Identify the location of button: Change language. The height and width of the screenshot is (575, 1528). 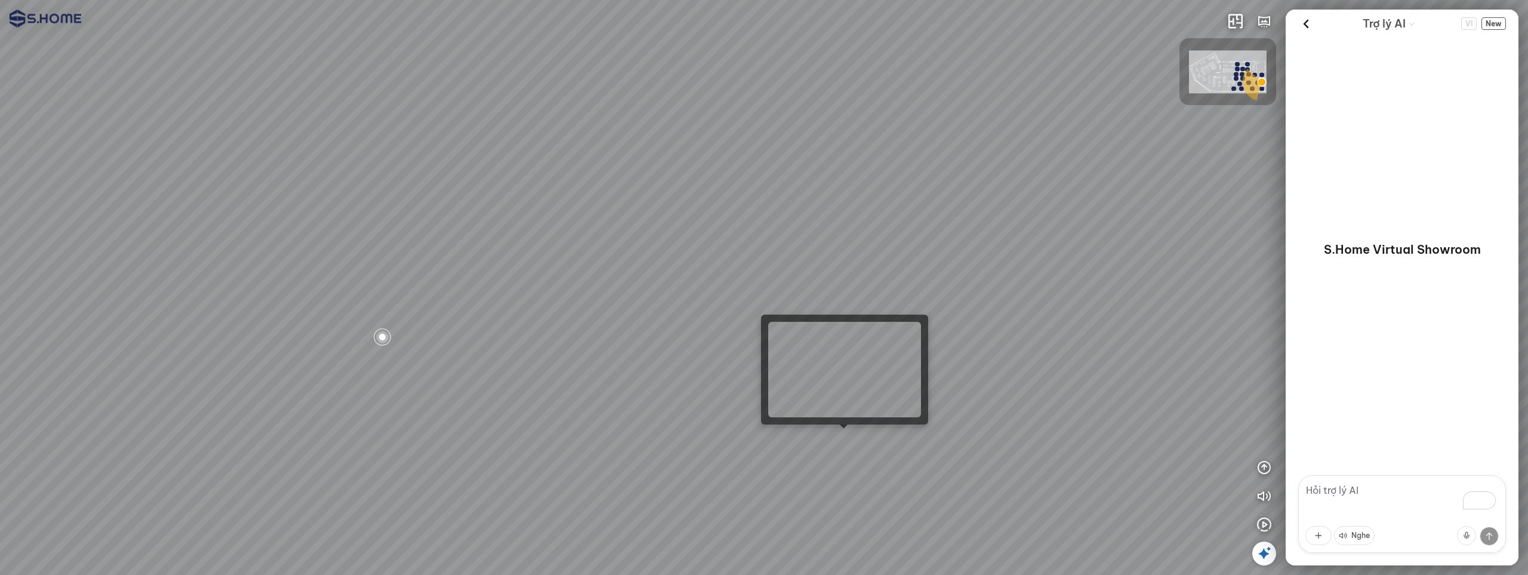
(1469, 23).